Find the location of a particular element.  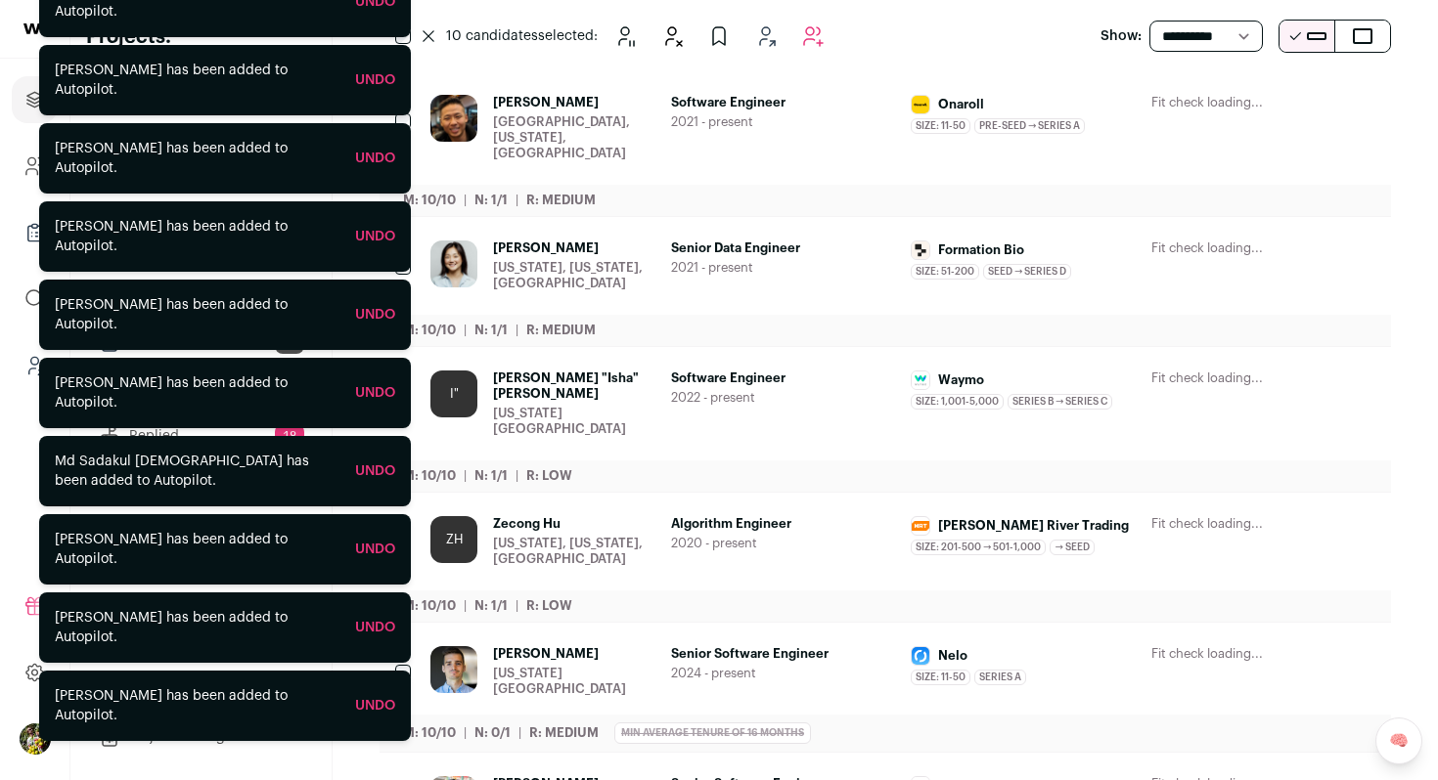

a: Projects is located at coordinates (34, 100).